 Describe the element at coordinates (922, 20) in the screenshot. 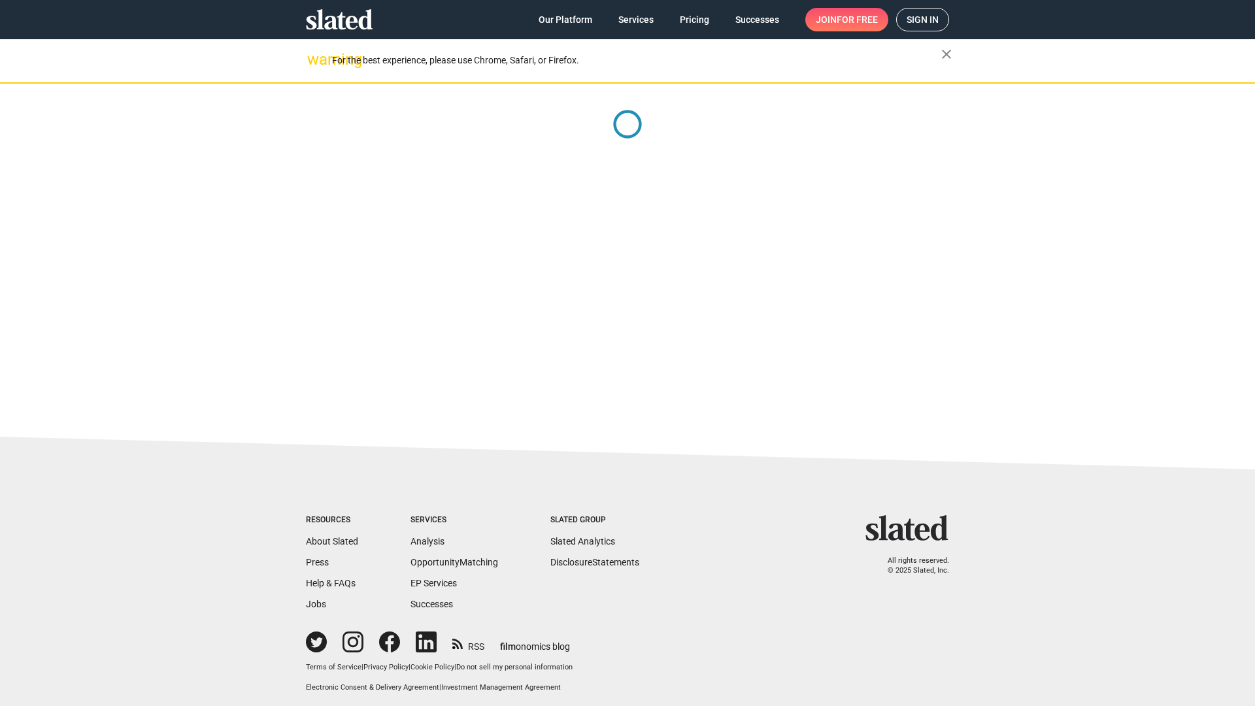

I see `span: Sign in` at that location.